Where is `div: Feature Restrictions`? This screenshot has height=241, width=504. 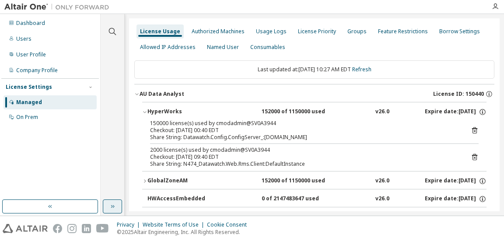
div: Feature Restrictions is located at coordinates (403, 32).